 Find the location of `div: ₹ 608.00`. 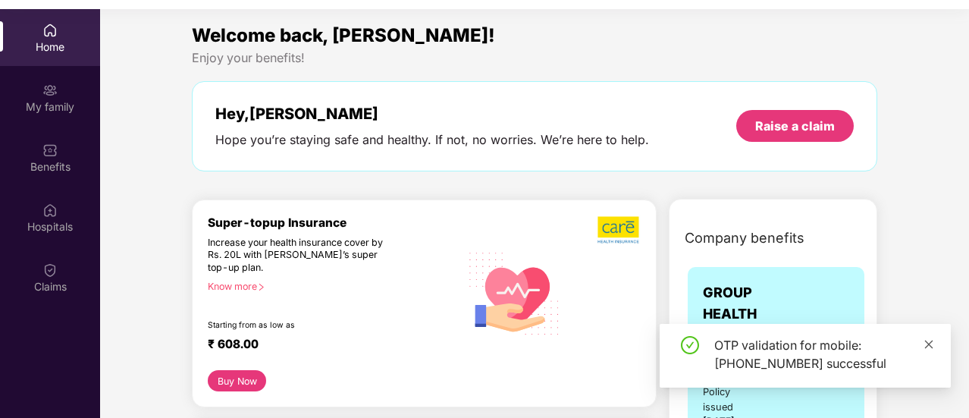

div: ₹ 608.00 is located at coordinates (326, 346).